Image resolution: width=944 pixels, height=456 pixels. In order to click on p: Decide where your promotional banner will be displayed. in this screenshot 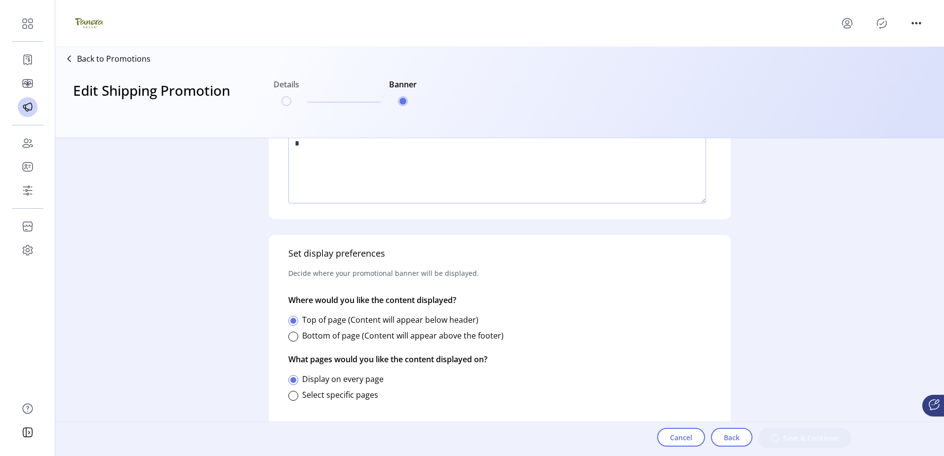, I will do `click(384, 273)`.